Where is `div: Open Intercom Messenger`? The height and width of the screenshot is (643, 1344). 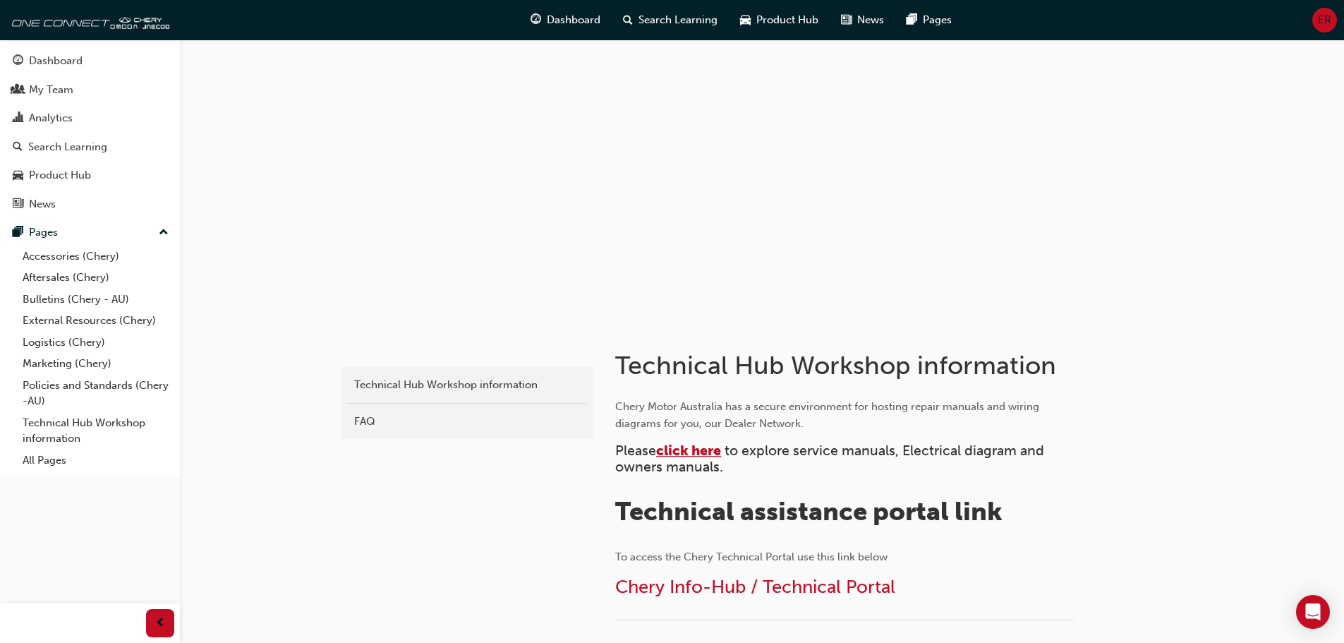
div: Open Intercom Messenger is located at coordinates (1313, 612).